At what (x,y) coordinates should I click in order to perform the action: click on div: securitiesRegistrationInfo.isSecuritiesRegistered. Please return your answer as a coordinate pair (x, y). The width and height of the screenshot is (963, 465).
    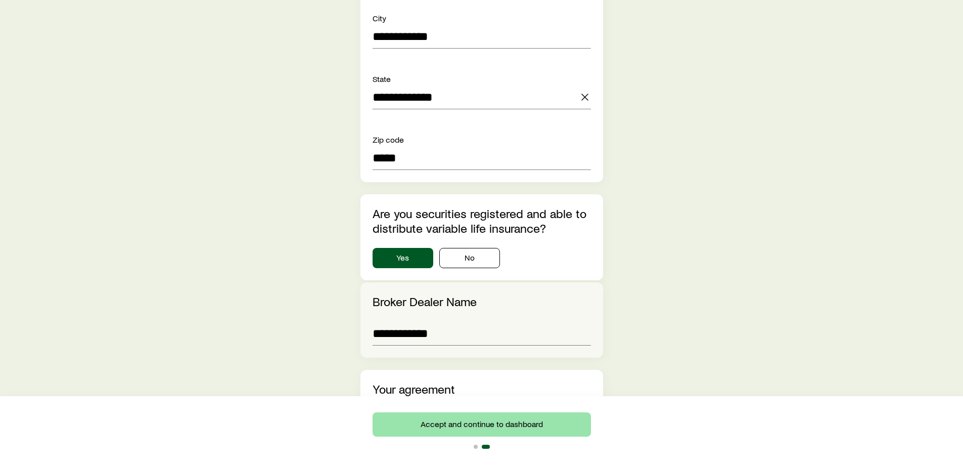
    Looking at the image, I should click on (482, 258).